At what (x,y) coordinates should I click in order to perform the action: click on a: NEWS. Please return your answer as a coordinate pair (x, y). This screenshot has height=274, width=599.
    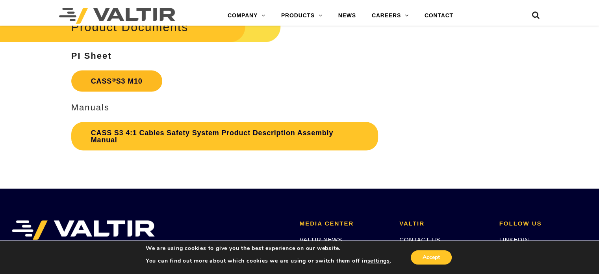
    Looking at the image, I should click on (347, 16).